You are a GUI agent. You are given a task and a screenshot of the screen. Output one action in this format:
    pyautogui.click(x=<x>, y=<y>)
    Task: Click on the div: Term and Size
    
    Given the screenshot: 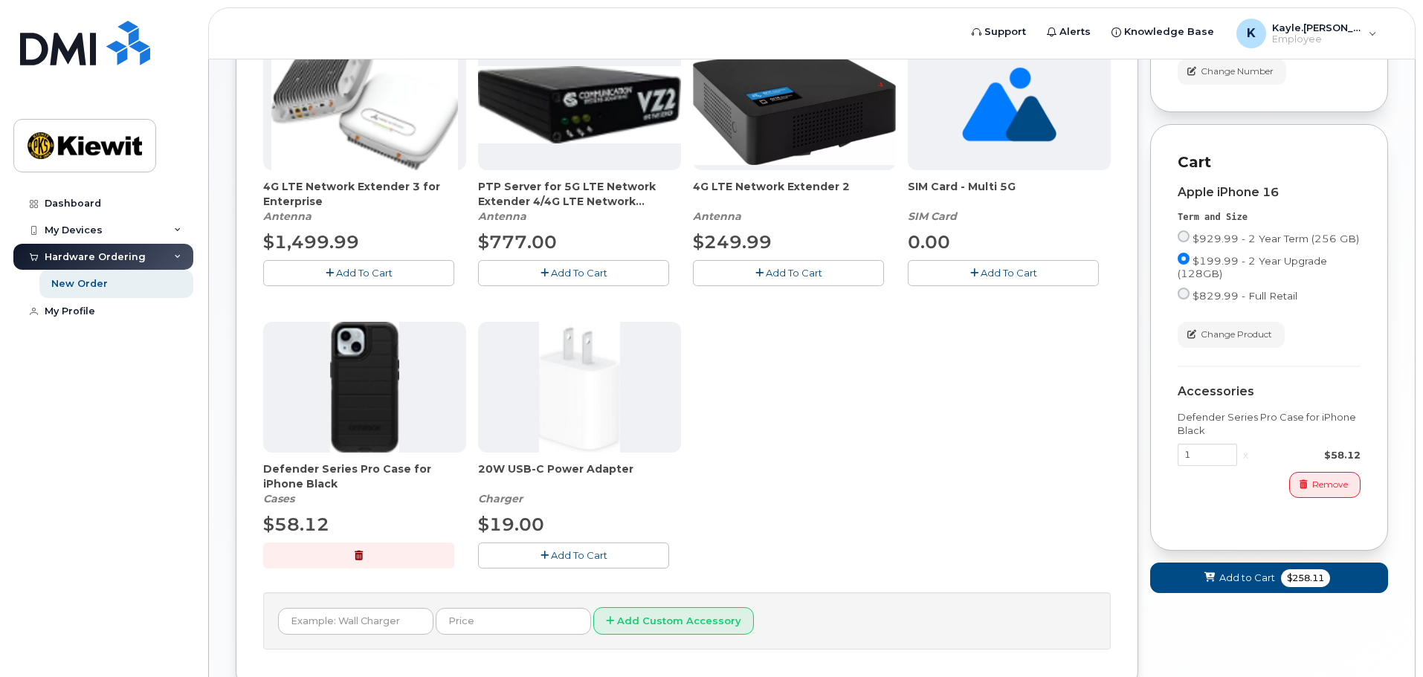 What is the action you would take?
    pyautogui.click(x=1269, y=217)
    